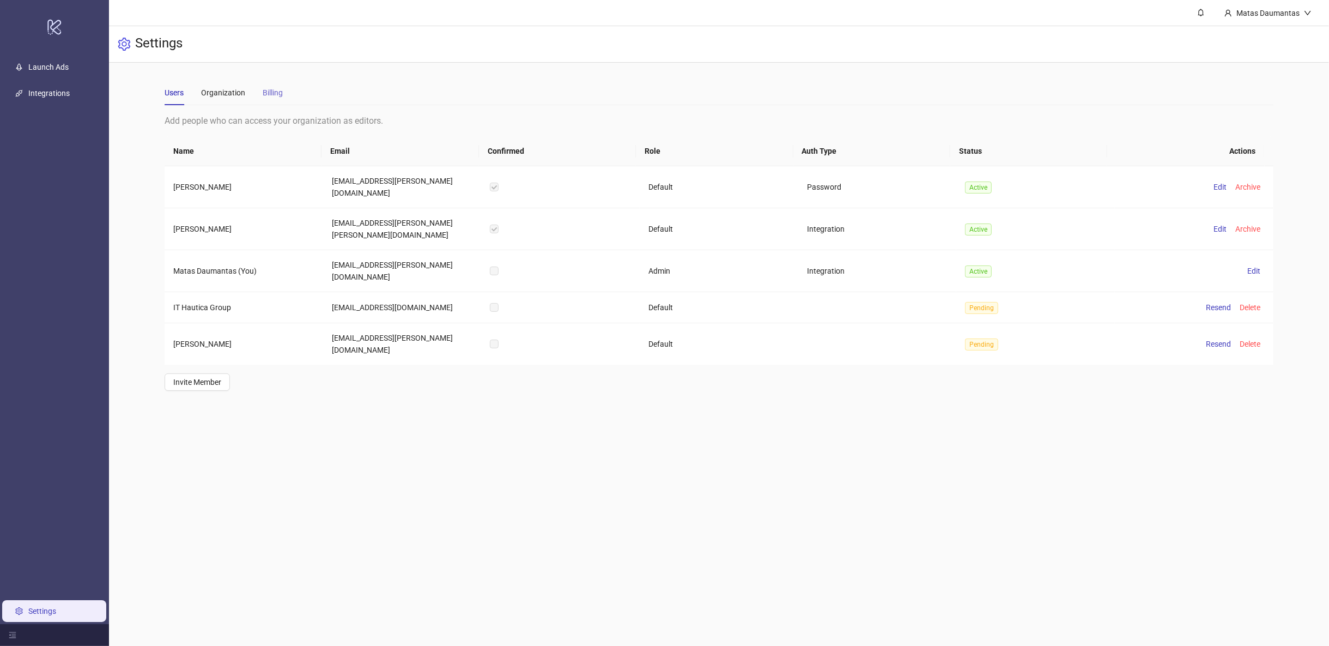 This screenshot has height=646, width=1329. What do you see at coordinates (877, 187) in the screenshot?
I see `td: Password` at bounding box center [877, 187].